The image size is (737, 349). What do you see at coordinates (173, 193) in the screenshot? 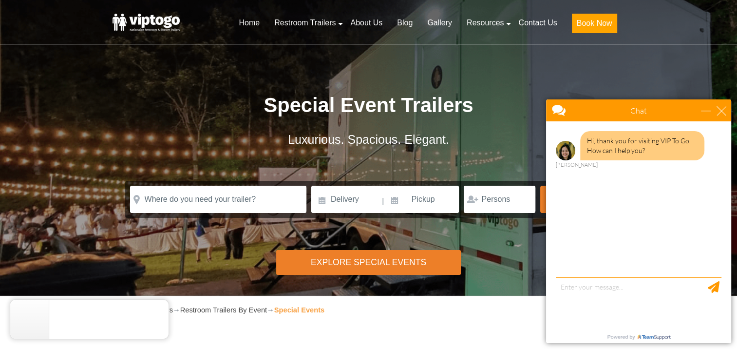
I see `div: Send Message` at bounding box center [173, 193].